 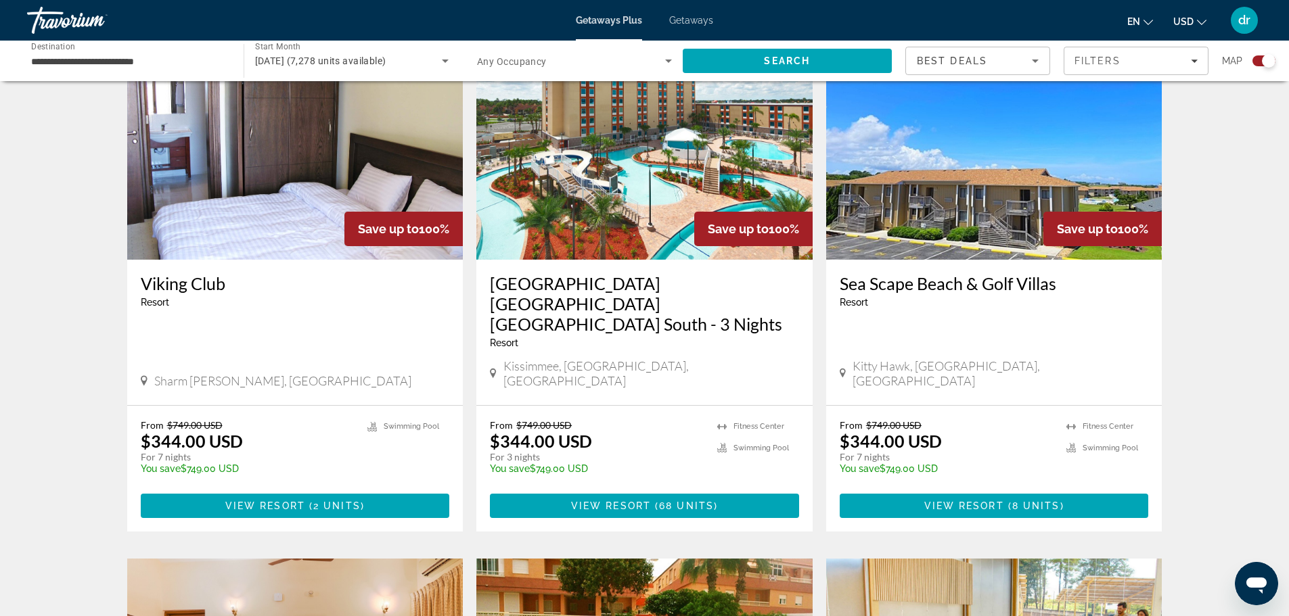 I want to click on a: View Resort(8 units), so click(x=994, y=506).